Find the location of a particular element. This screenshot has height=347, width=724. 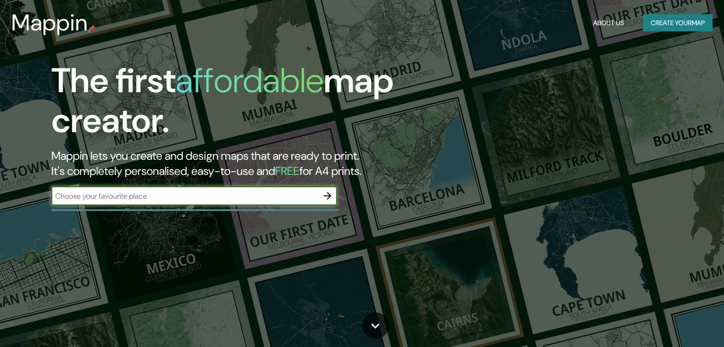

h2: Mappin lets you create and design maps that are ready to print. It's completely personalised, eas... is located at coordinates (232, 164).